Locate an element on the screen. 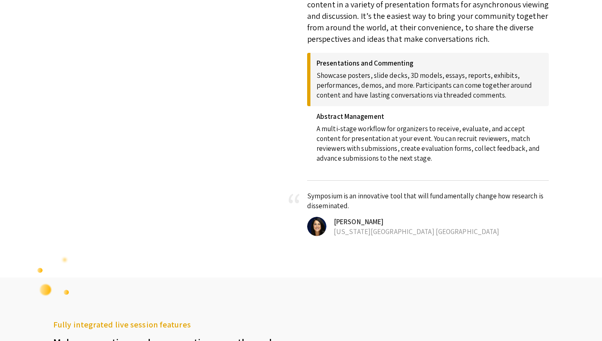 This screenshot has height=341, width=602. p: Showcase posters, slide decks, 3D models, essays, reports, exhibits, performances, demos, and mor... is located at coordinates (430, 84).